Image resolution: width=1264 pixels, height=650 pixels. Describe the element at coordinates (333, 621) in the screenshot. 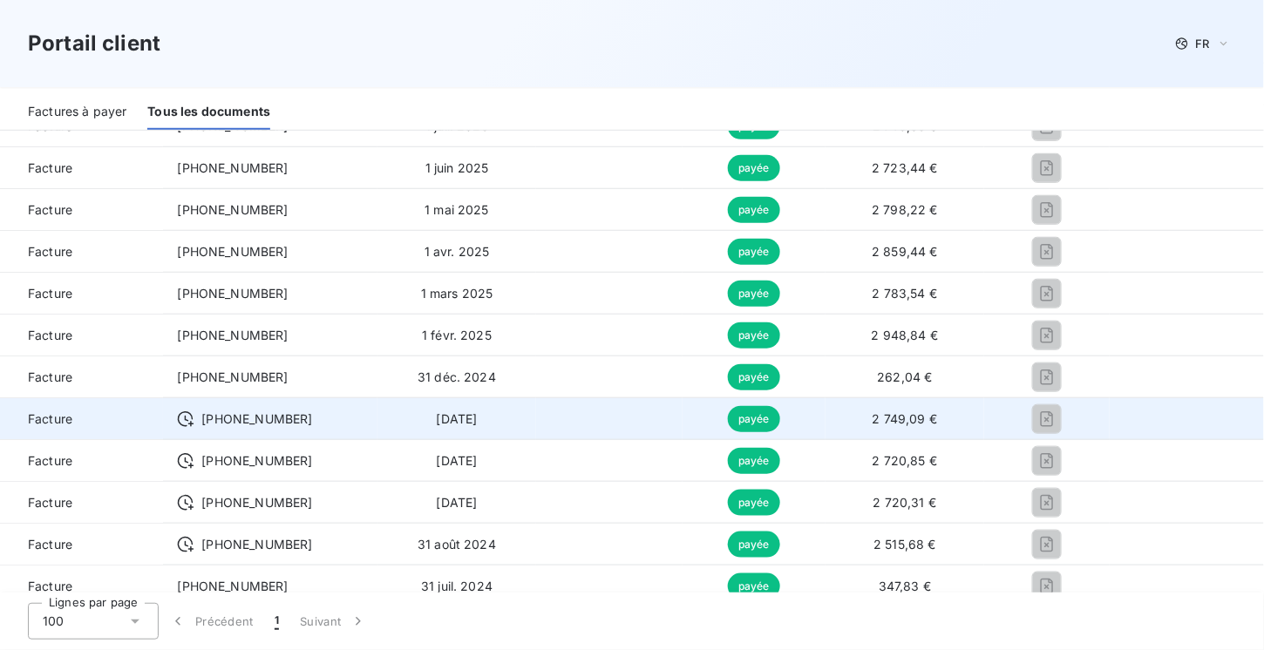

I see `button: Suivant` at that location.